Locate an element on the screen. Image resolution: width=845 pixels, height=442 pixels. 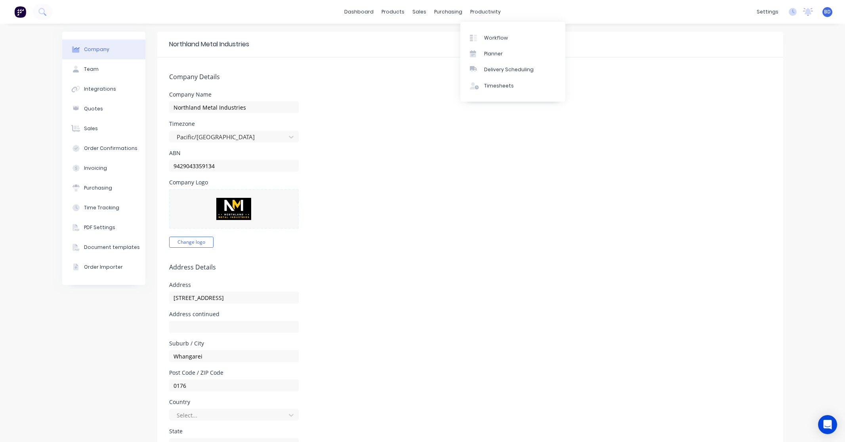
div: Suburb / City is located at coordinates (234, 344).